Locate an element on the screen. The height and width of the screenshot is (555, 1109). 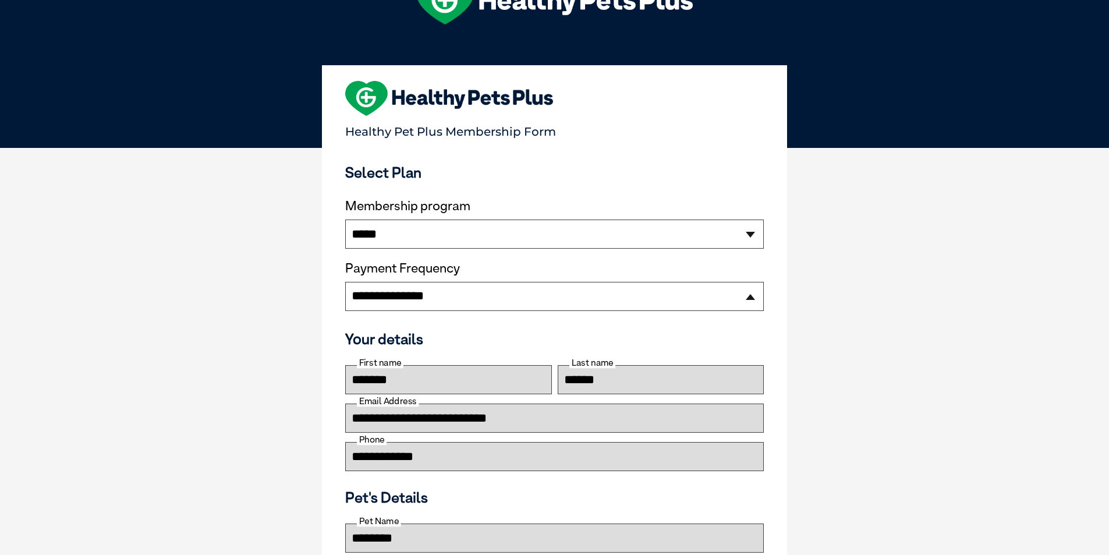
p: Healthy Pet Plus Membership Form is located at coordinates (554, 129).